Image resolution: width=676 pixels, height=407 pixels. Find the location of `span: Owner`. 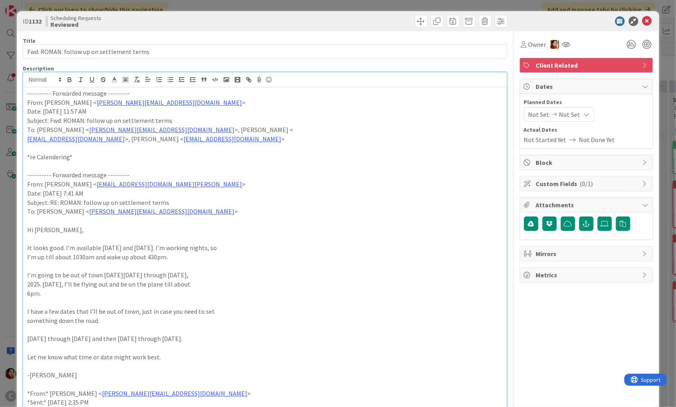

span: Owner is located at coordinates (537, 44).